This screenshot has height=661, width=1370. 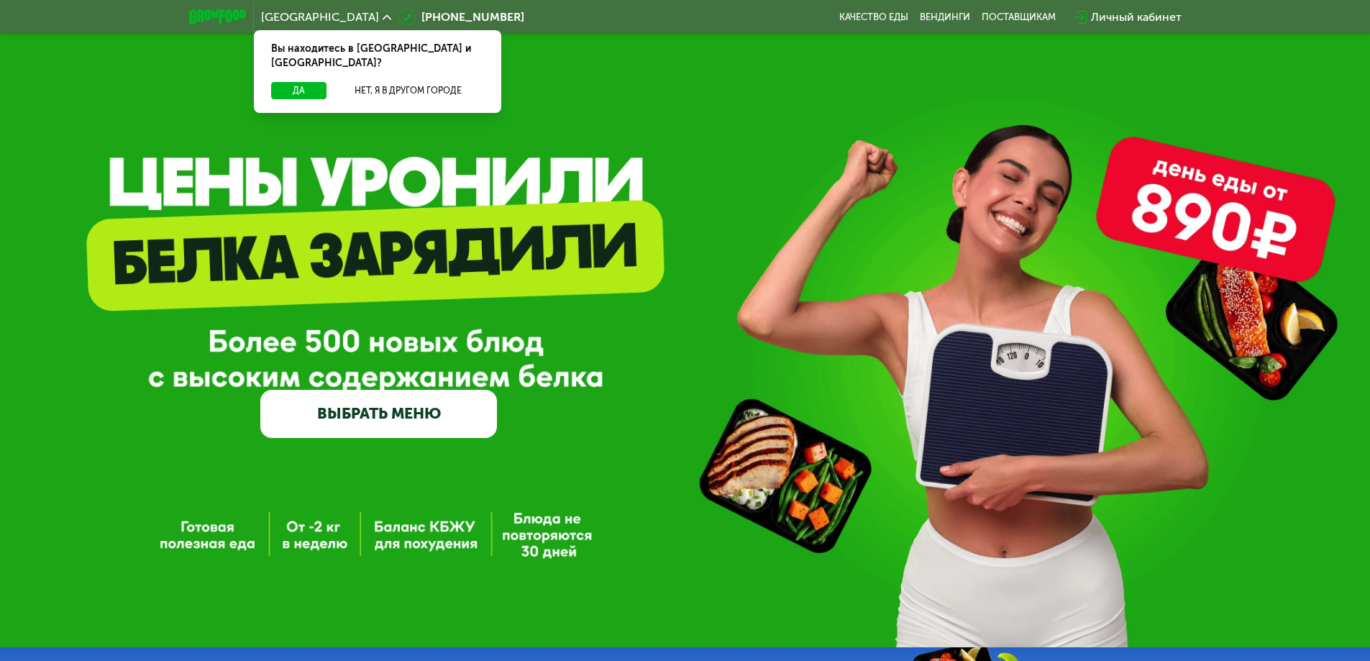 What do you see at coordinates (408, 91) in the screenshot?
I see `button: Нет, я в другом городе` at bounding box center [408, 91].